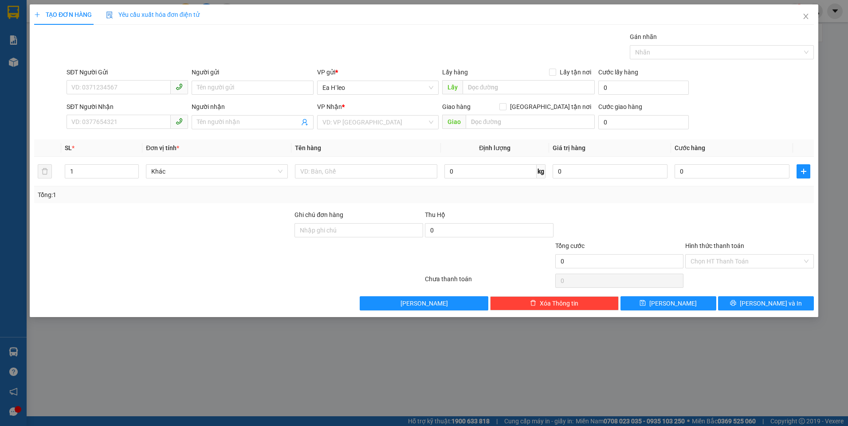 Image resolution: width=848 pixels, height=426 pixels. Describe the element at coordinates (714, 246) in the screenshot. I see `label: Hình thức thanh toán` at that location.